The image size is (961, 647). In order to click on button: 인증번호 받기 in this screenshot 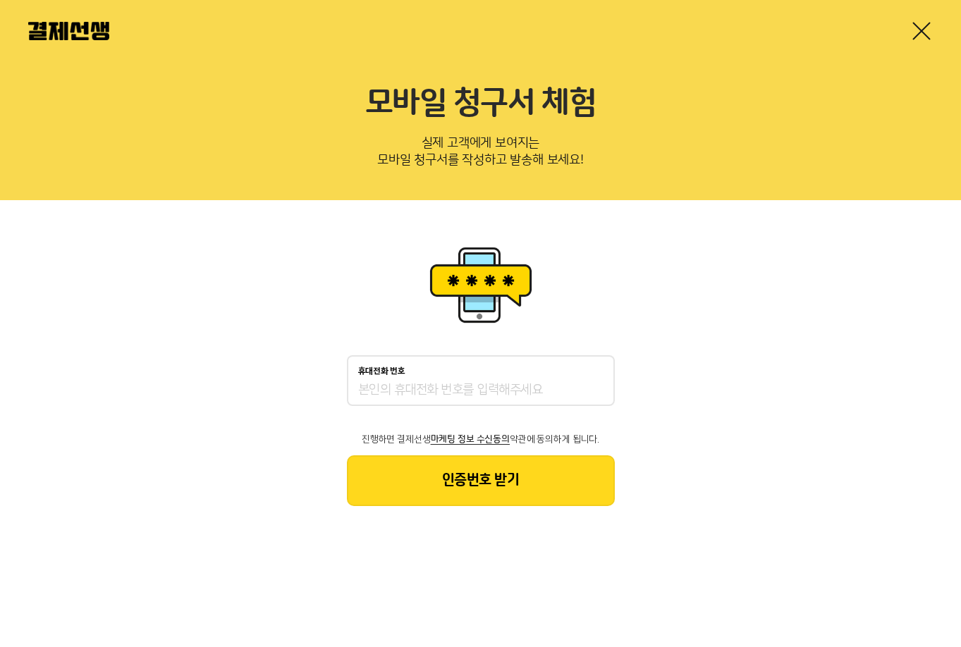, I will do `click(481, 481)`.